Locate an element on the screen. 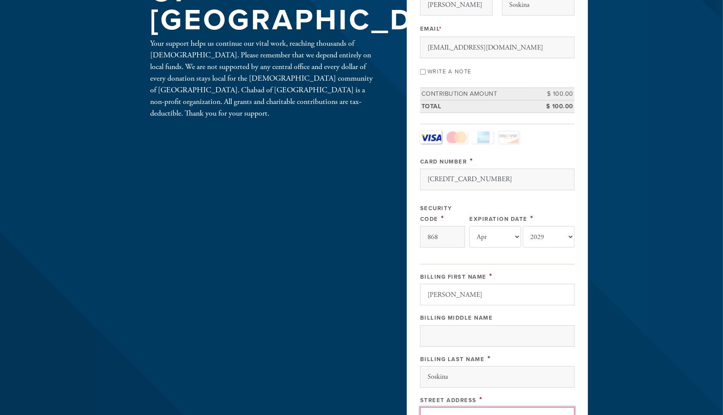 Image resolution: width=723 pixels, height=415 pixels. label: Billing First Name is located at coordinates (454, 277).